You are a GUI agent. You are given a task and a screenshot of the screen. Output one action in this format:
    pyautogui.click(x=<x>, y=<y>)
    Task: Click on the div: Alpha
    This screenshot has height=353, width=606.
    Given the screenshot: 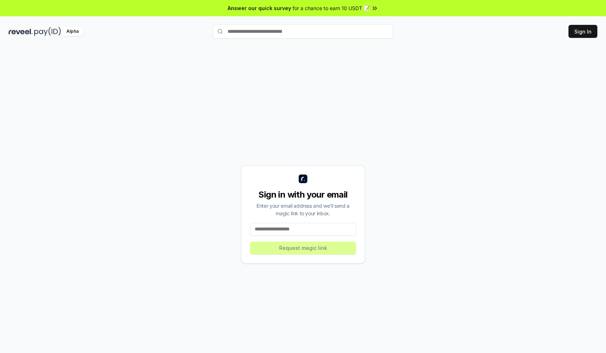 What is the action you would take?
    pyautogui.click(x=73, y=31)
    